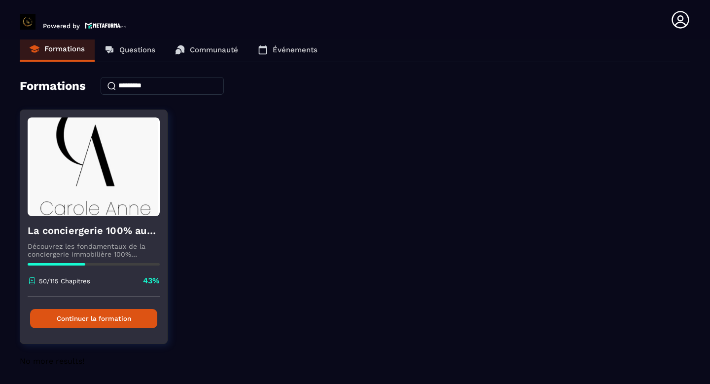  Describe the element at coordinates (28, 22) in the screenshot. I see `img: logo-branding` at that location.